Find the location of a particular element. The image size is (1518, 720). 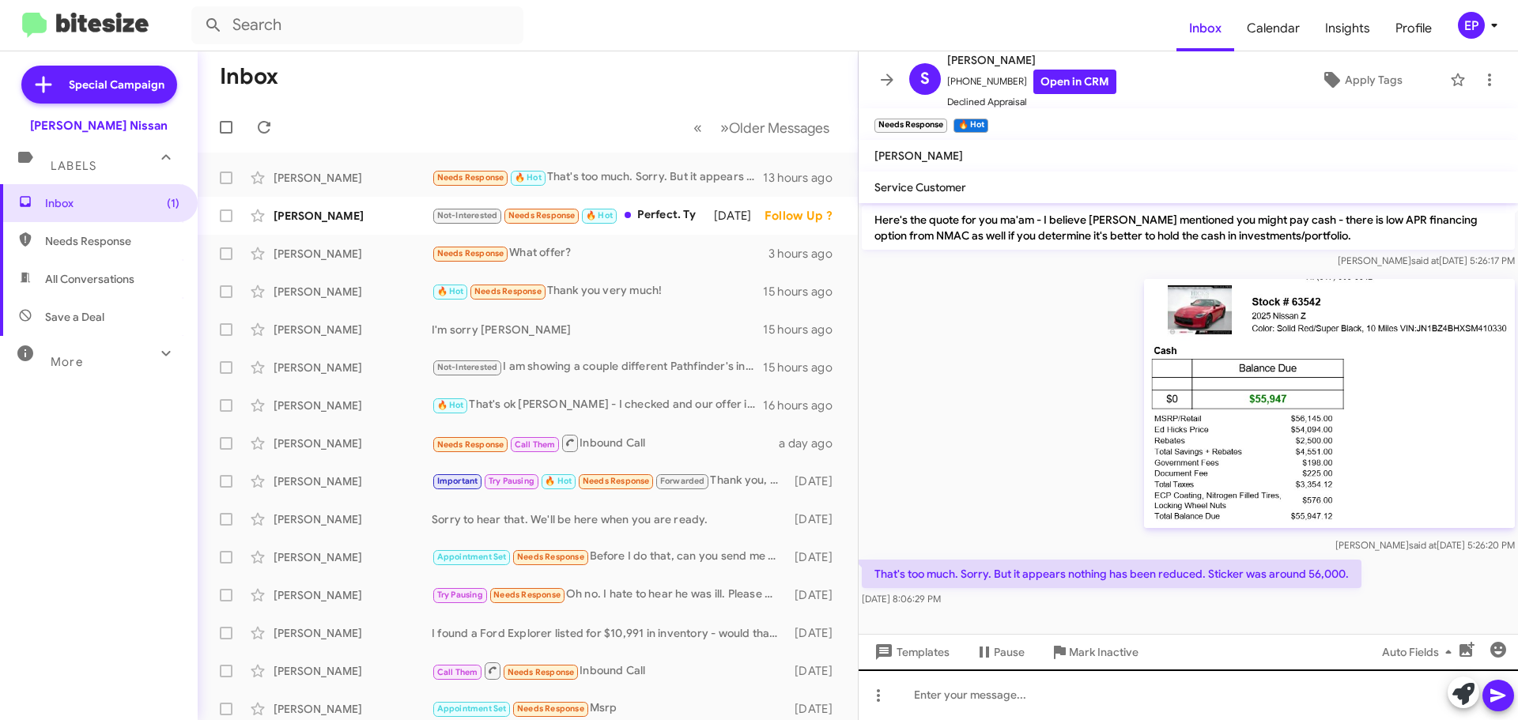

small: Needs Response is located at coordinates (911, 126).